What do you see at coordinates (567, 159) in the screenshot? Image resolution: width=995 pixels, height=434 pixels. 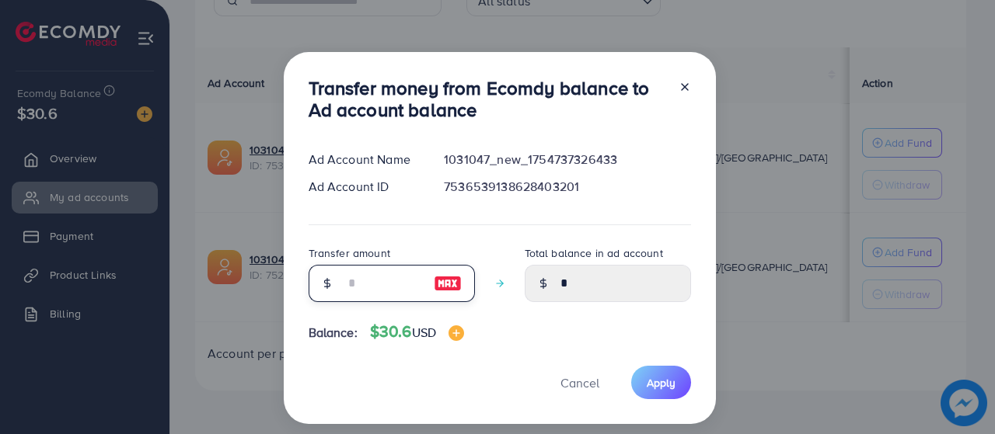 I see `div: 1031047_new_1754737326433` at bounding box center [567, 159].